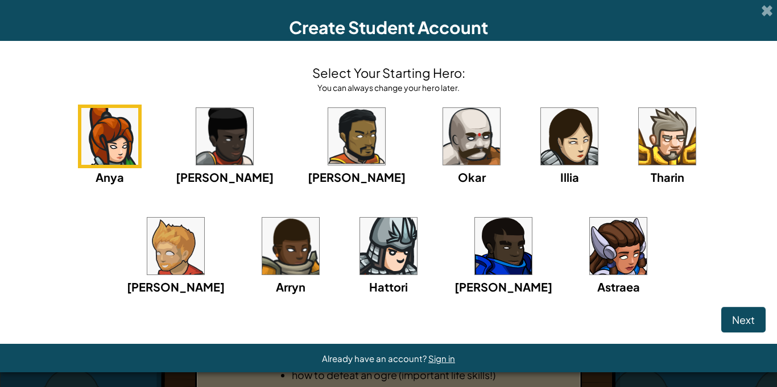 This screenshot has height=387, width=777. What do you see at coordinates (388, 88) in the screenshot?
I see `div: You can always change your hero later.` at bounding box center [388, 88].